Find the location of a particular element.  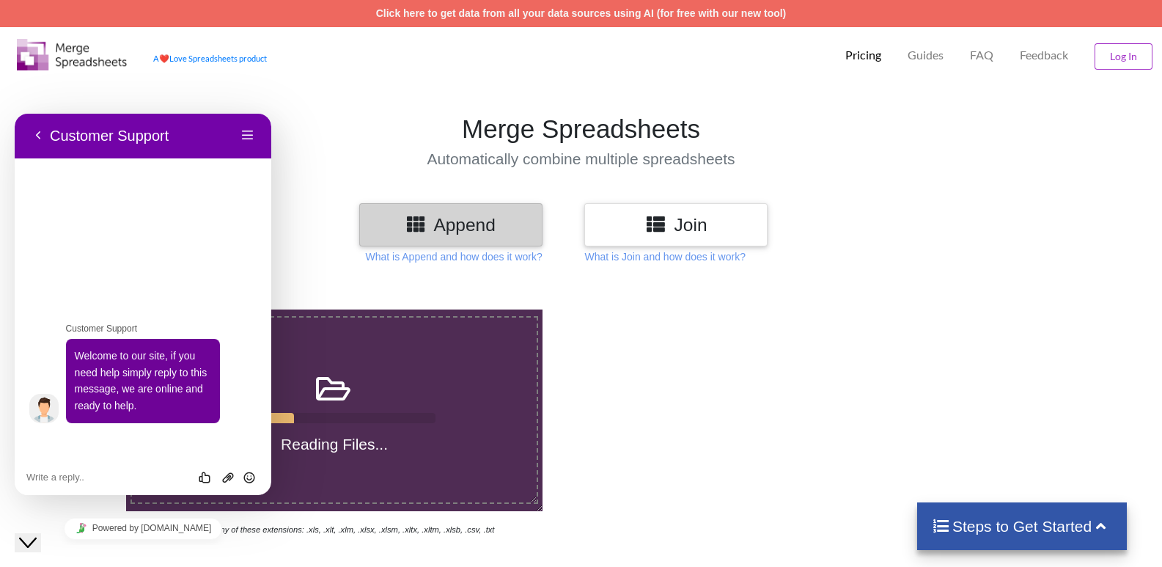

i: You can select files with any of these extensions: .xls, .xlt, .xlm, .xlsx, .xlsm, .xltx, .xltm, ... is located at coordinates (310, 529).